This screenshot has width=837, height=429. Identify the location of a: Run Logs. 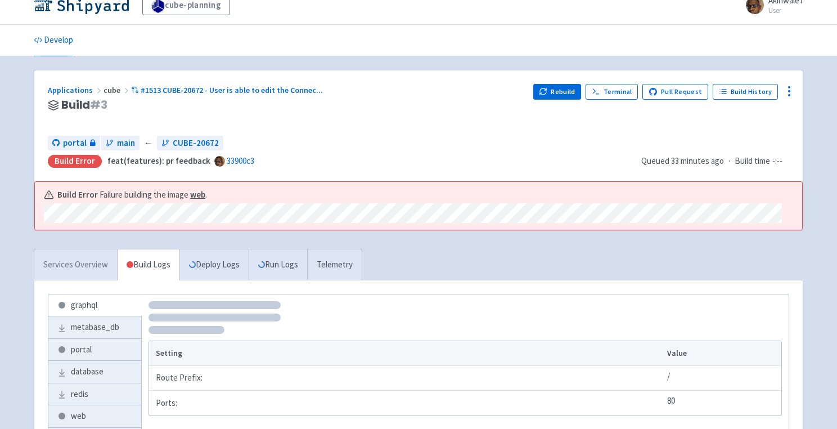
(278, 265).